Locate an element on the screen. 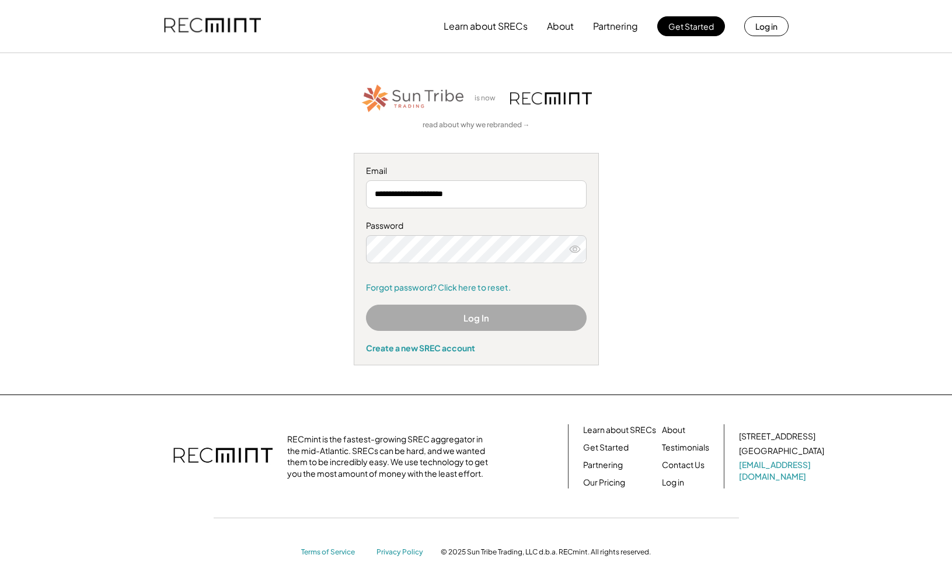  a: Our Pricing is located at coordinates (604, 483).